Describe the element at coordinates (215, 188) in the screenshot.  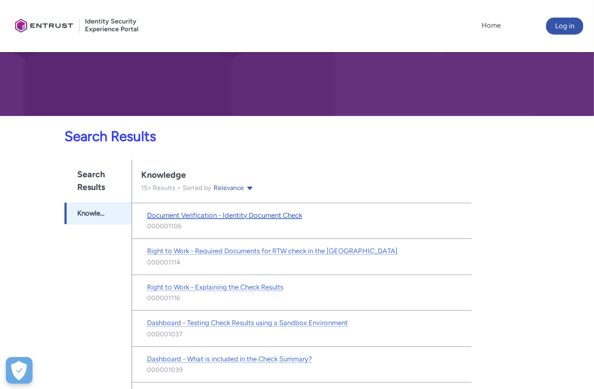
I see `div: Sorted by` at that location.